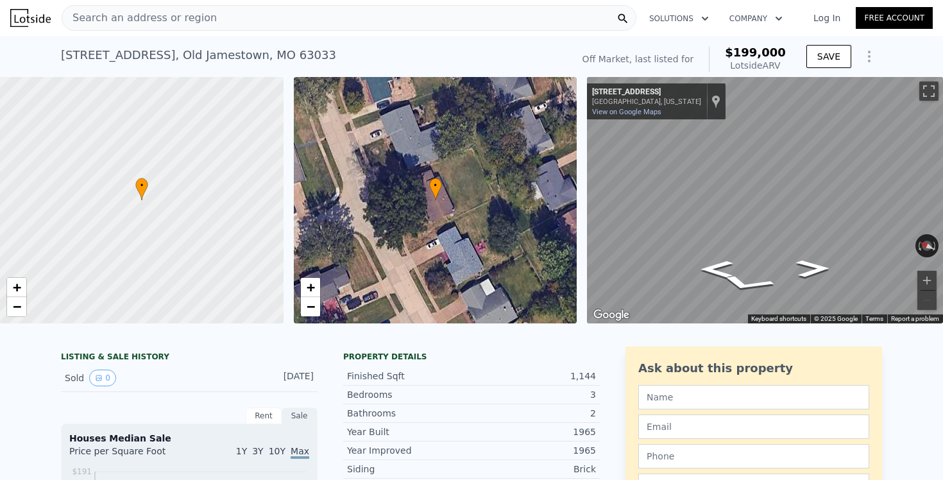 The width and height of the screenshot is (943, 480). What do you see at coordinates (129, 455) in the screenshot?
I see `div: Price per Square Foot` at bounding box center [129, 455].